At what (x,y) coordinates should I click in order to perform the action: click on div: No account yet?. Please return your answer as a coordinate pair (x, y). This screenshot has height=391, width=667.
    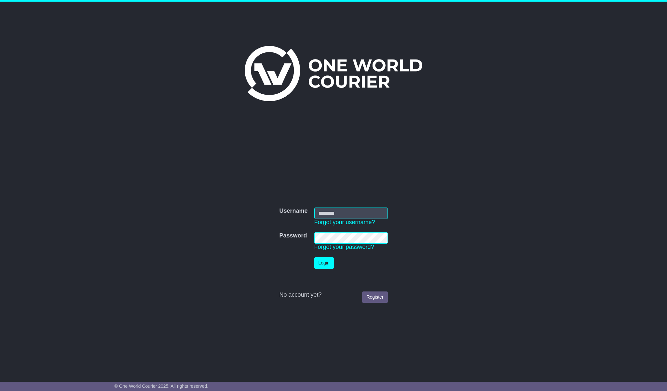
    Looking at the image, I should click on (333, 295).